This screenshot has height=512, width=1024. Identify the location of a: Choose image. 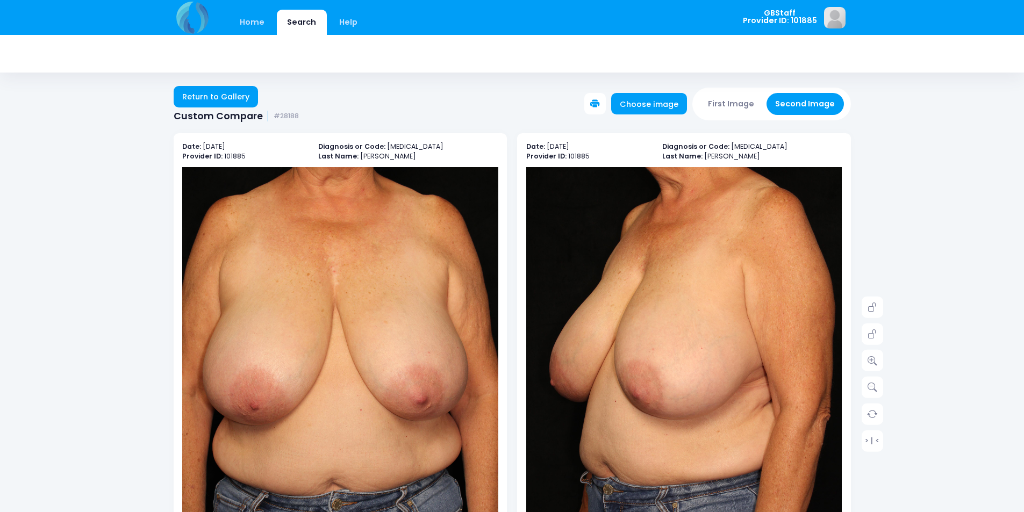
(649, 104).